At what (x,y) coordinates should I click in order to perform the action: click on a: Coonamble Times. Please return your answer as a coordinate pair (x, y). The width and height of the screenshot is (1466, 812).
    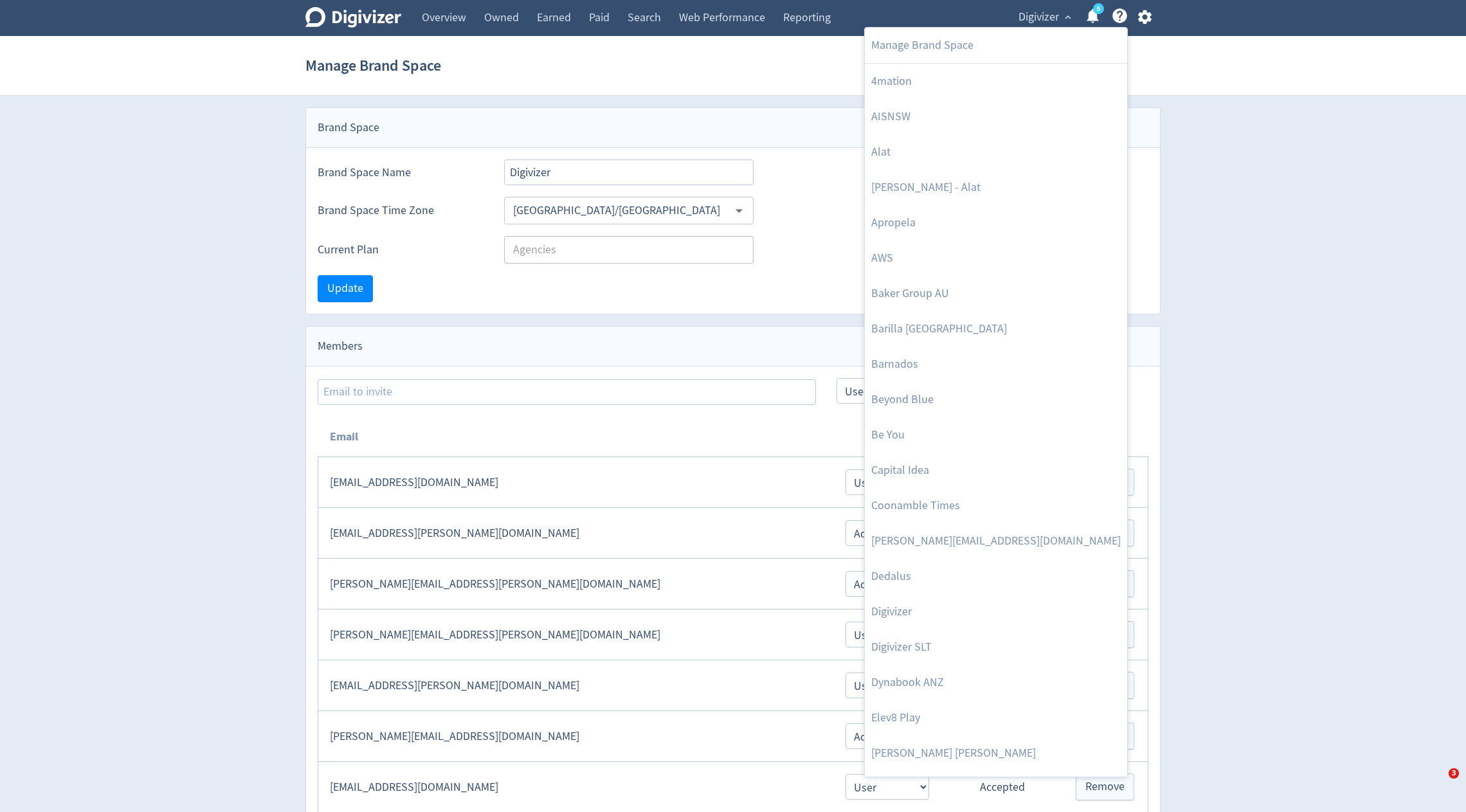
    Looking at the image, I should click on (996, 505).